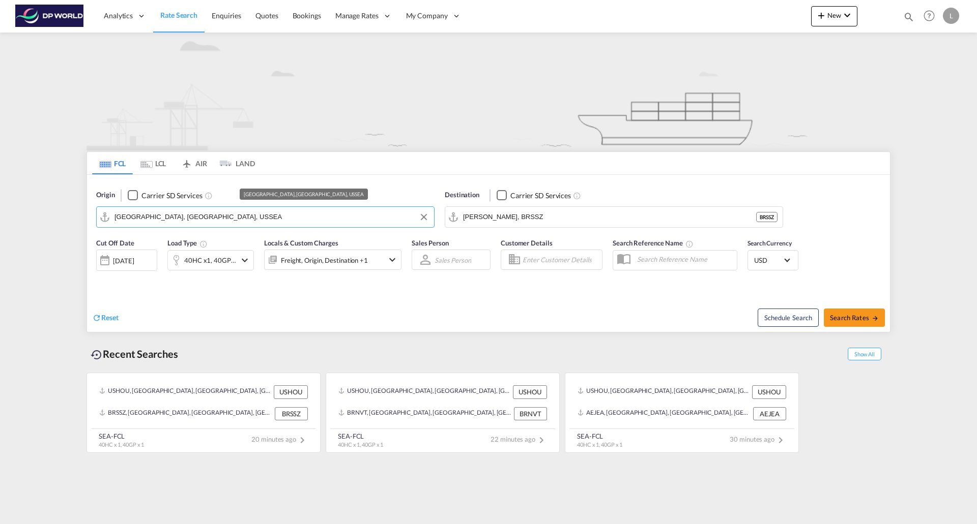 Image resolution: width=977 pixels, height=524 pixels. I want to click on span: Reset, so click(110, 317).